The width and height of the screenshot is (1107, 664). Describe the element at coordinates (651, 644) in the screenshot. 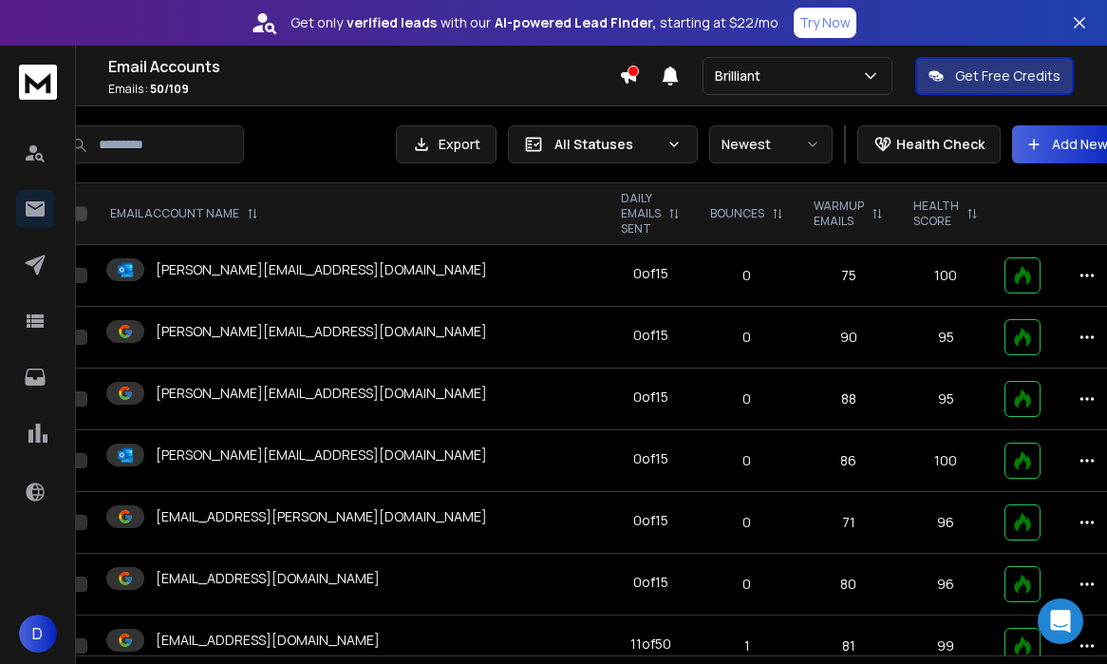

I see `div: 11 of 50` at that location.